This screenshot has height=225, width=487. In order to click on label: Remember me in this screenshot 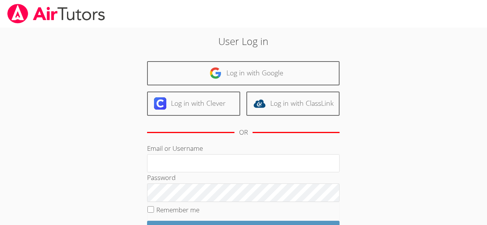, I will do `click(178, 210)`.